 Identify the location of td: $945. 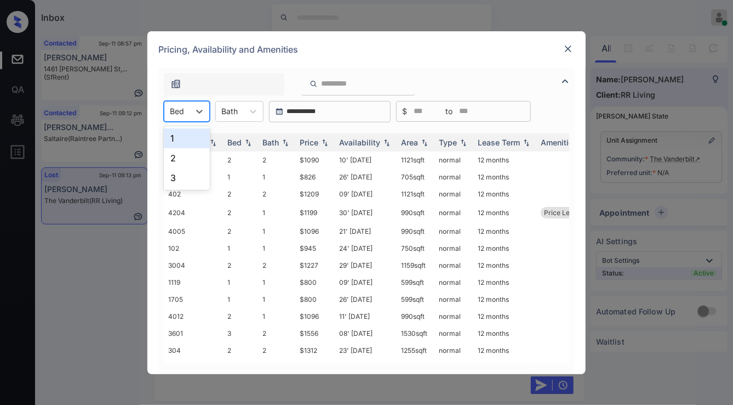
(315, 248).